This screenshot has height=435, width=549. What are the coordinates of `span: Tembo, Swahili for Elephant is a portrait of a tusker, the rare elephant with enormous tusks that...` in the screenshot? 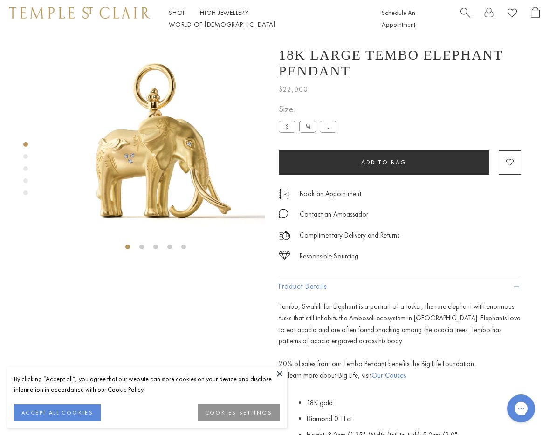 It's located at (400, 324).